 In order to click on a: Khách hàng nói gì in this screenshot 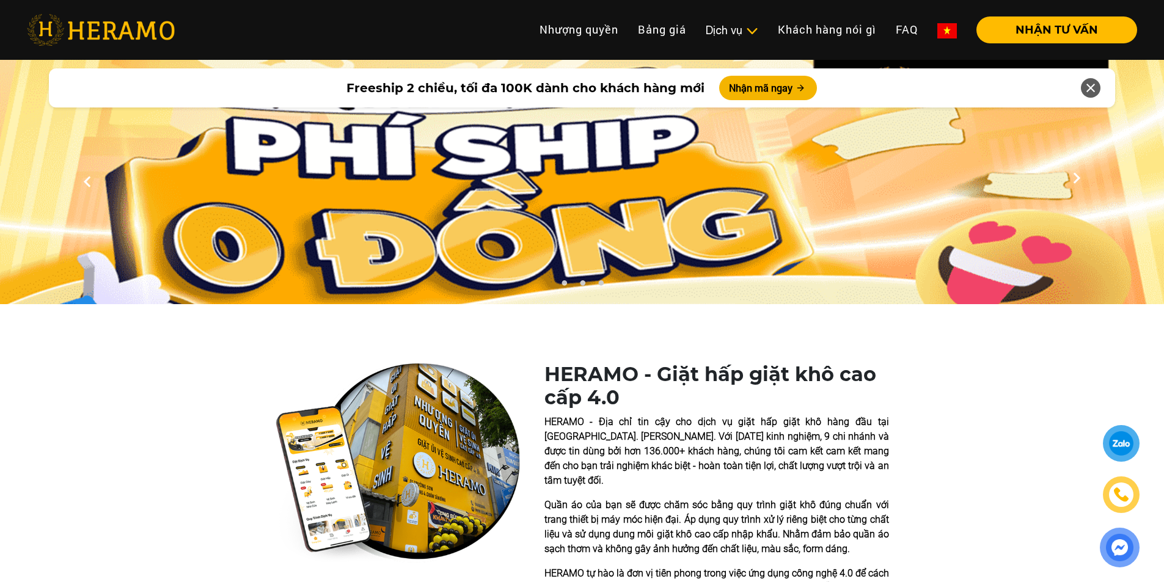, I will do `click(827, 29)`.